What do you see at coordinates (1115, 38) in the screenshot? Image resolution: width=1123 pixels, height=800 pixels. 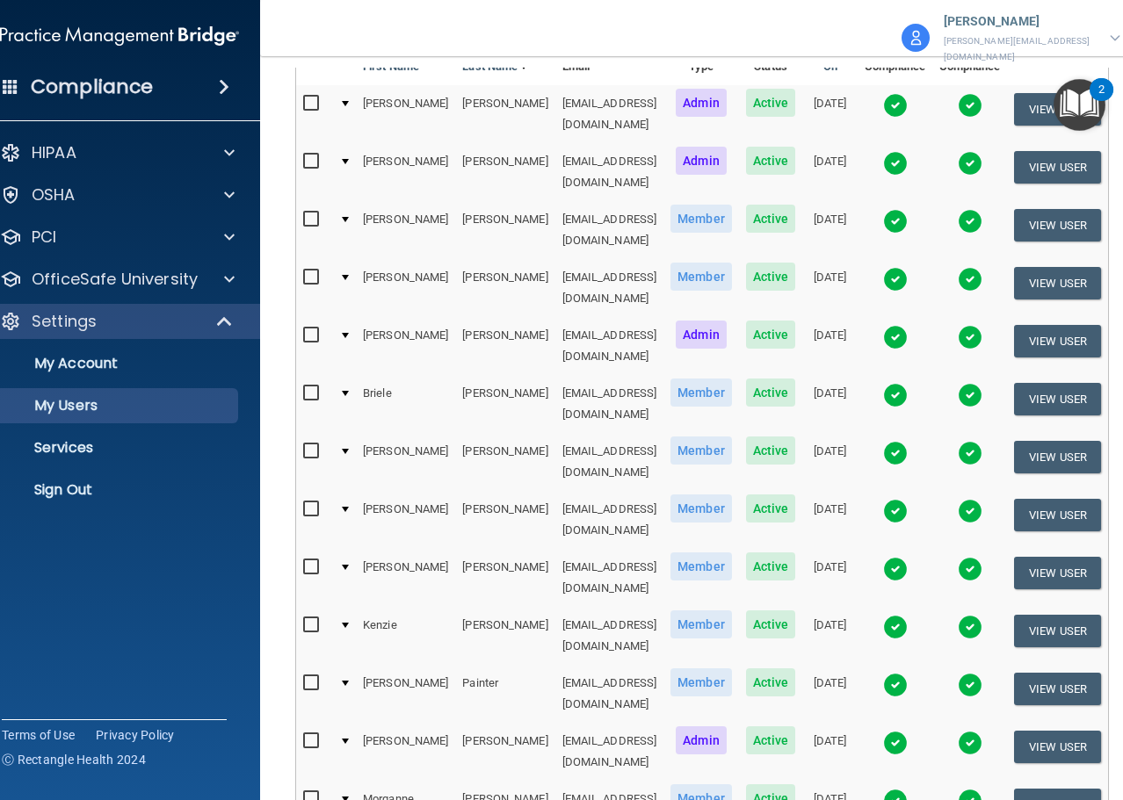 I see `img: arrow-down.227dba2b.svg` at bounding box center [1115, 38].